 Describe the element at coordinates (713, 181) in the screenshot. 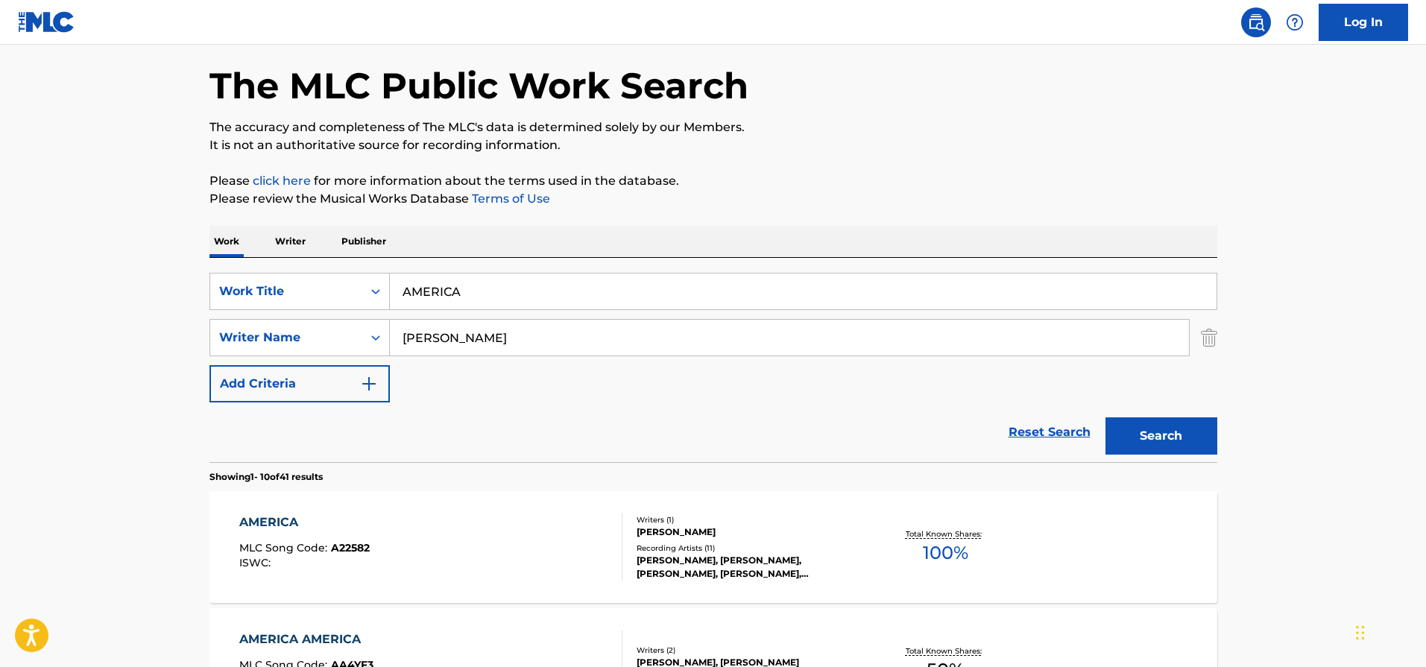

I see `p: Please for more information about the terms used in the database.` at that location.